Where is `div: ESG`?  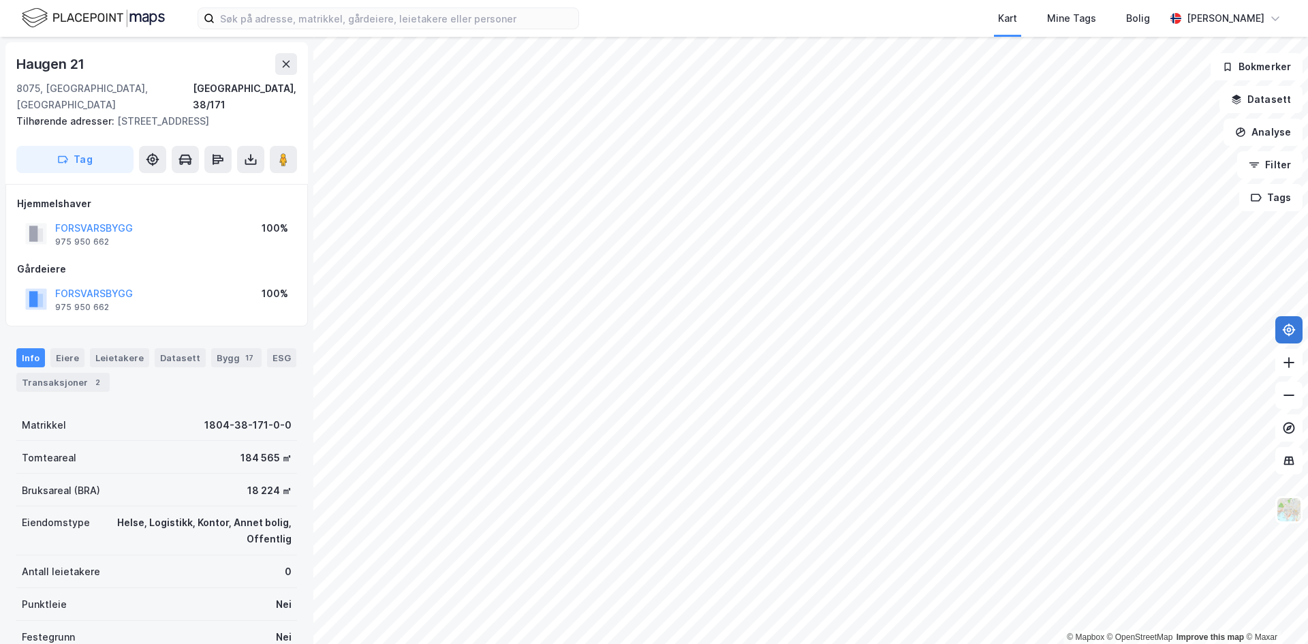
div: ESG is located at coordinates (281, 358).